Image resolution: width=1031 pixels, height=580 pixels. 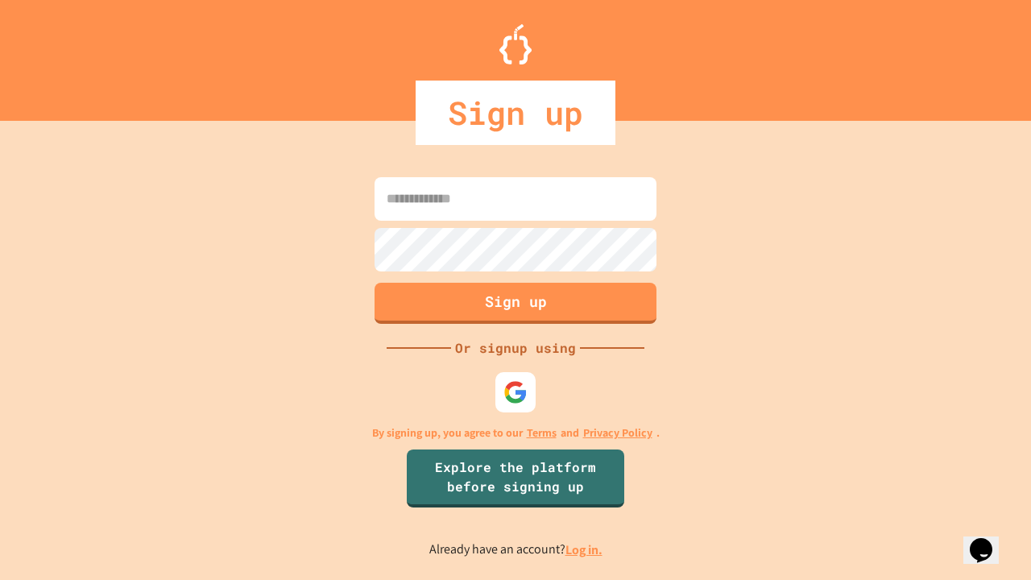 I want to click on a: Explore the platform before signing up, so click(x=516, y=478).